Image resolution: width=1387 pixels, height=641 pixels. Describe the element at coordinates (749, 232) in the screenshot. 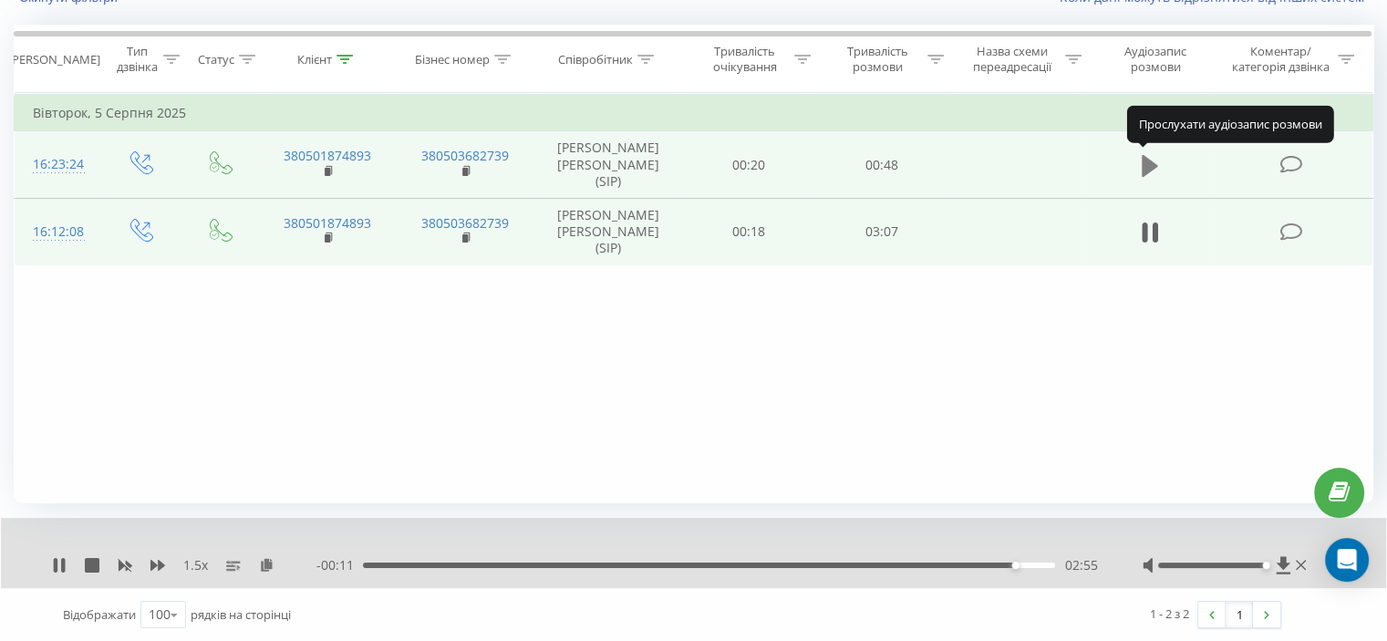

I see `td: 00:18` at that location.